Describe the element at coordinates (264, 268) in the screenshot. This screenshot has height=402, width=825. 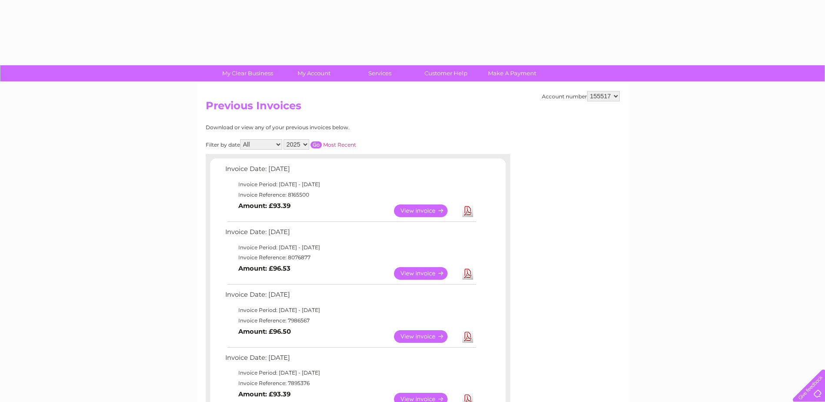
I see `b: Amount: £96.53` at that location.